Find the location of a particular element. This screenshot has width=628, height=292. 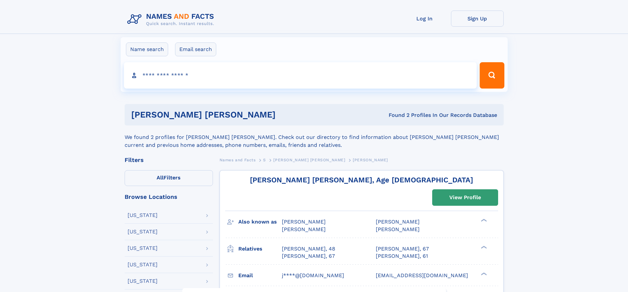

a: S is located at coordinates (264, 160).